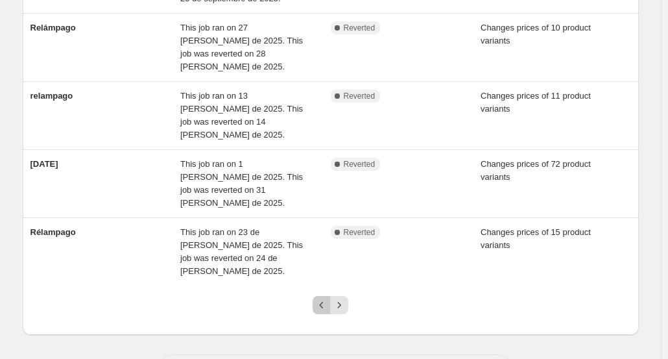 The image size is (668, 359). Describe the element at coordinates (536, 102) in the screenshot. I see `span: Changes prices of 11 product variants` at that location.